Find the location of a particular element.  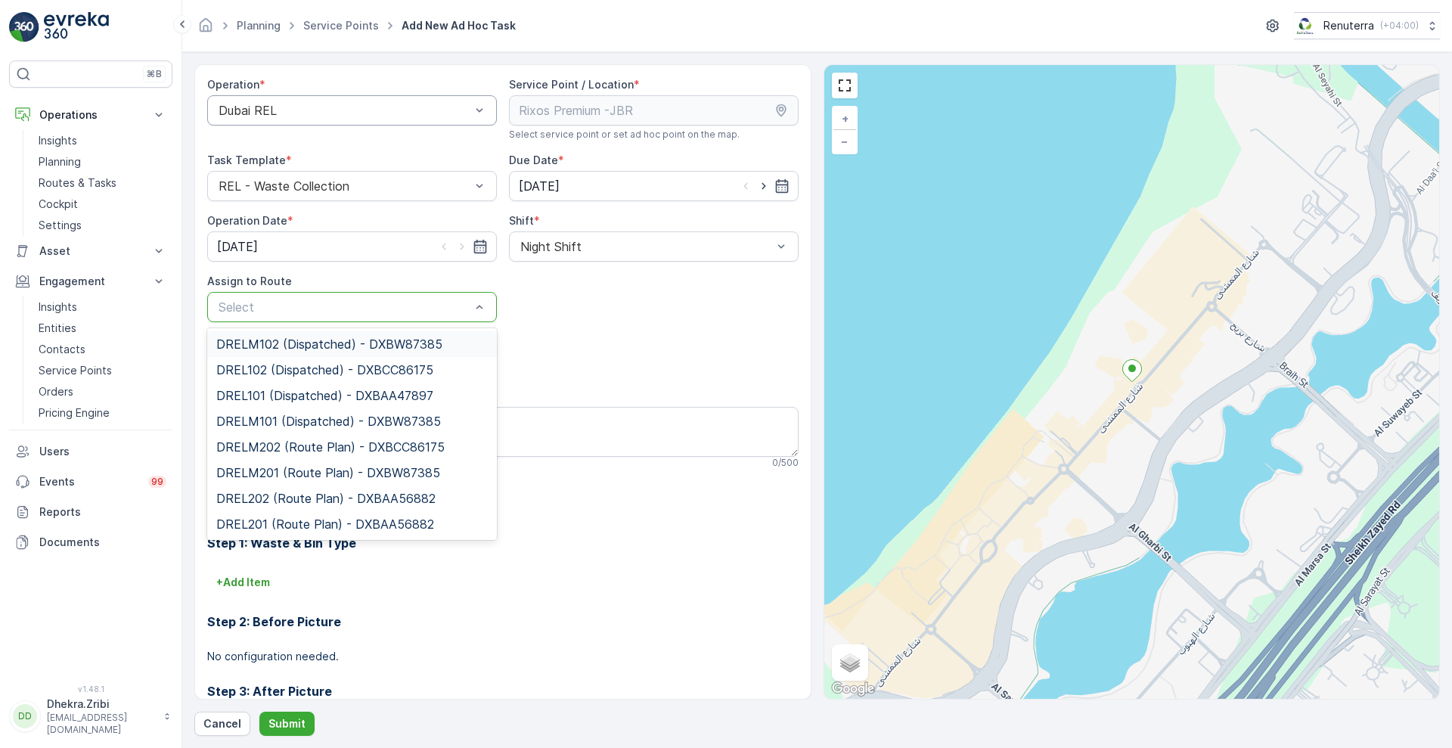

button: Renuterra(+04:00) is located at coordinates (1366, 26).